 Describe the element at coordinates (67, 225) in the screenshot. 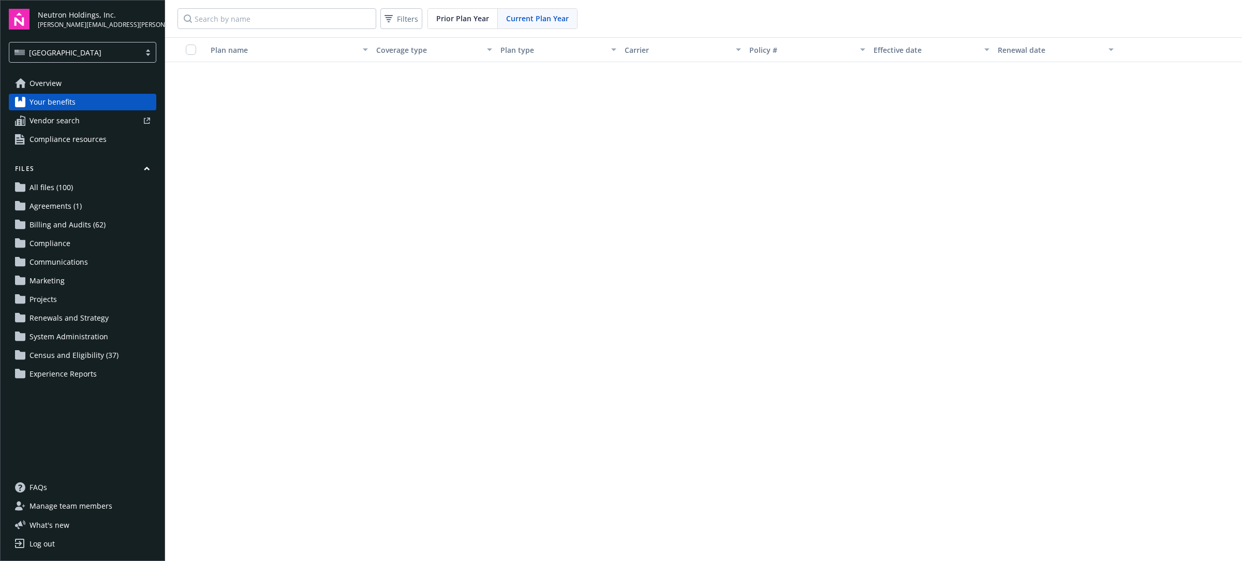

I see `span: Billing and Audits (62)` at that location.